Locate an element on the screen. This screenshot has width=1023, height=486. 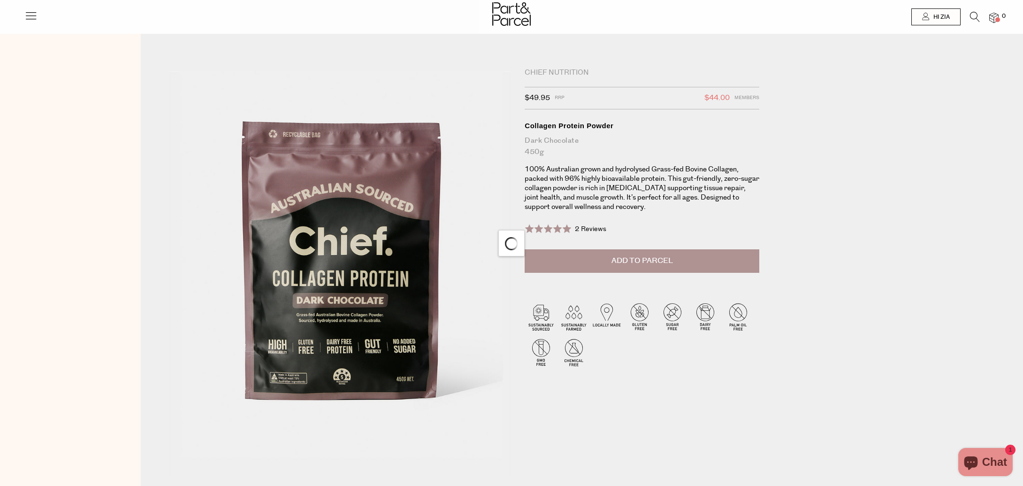
span: $44.00 is located at coordinates (717, 98).